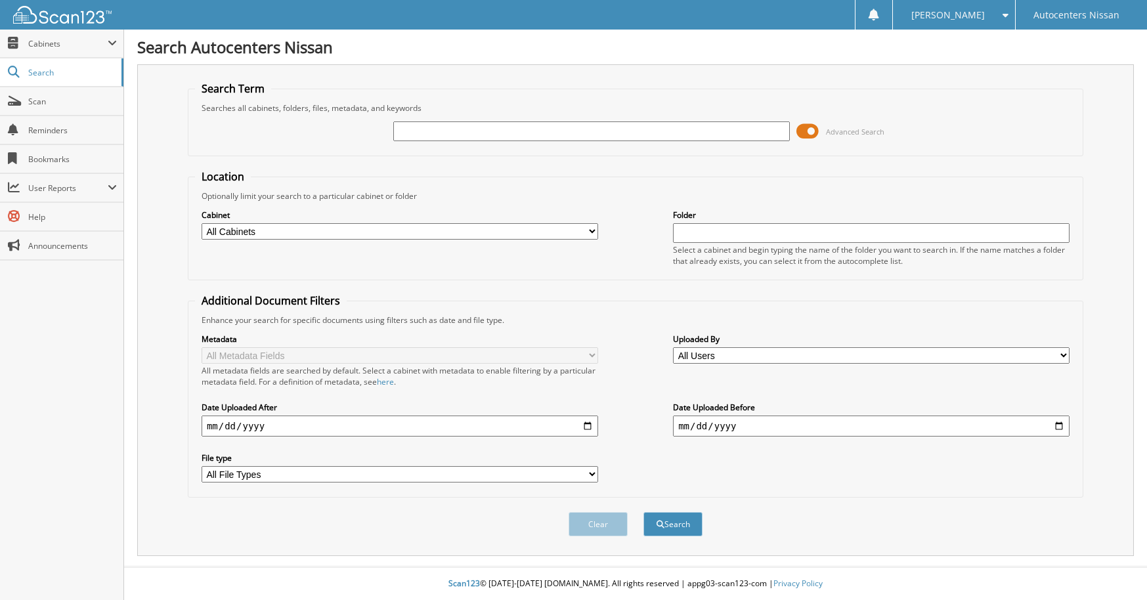 The height and width of the screenshot is (600, 1147). Describe the element at coordinates (871, 426) in the screenshot. I see `input: end` at that location.